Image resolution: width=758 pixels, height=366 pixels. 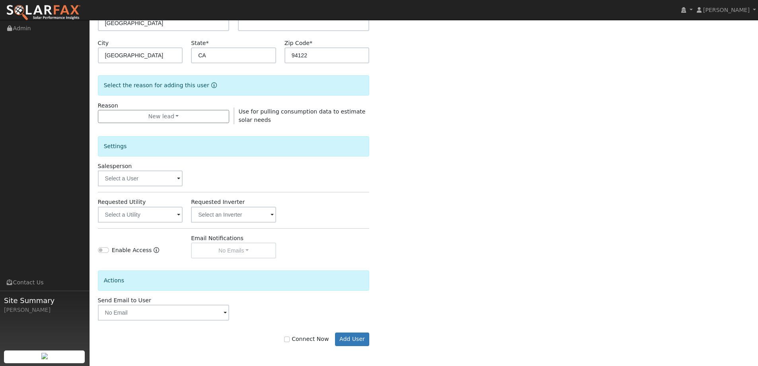 I want to click on a: Enable Access, so click(x=156, y=252).